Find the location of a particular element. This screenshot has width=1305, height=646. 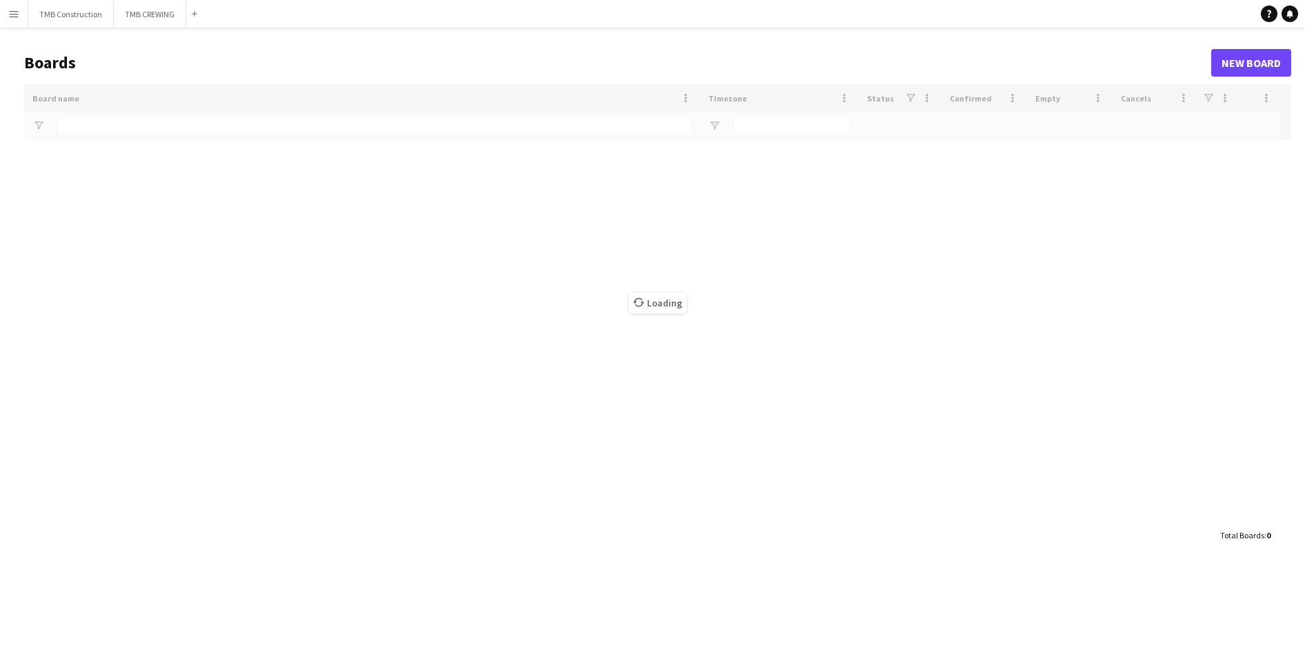

span: 0 is located at coordinates (1269, 535).